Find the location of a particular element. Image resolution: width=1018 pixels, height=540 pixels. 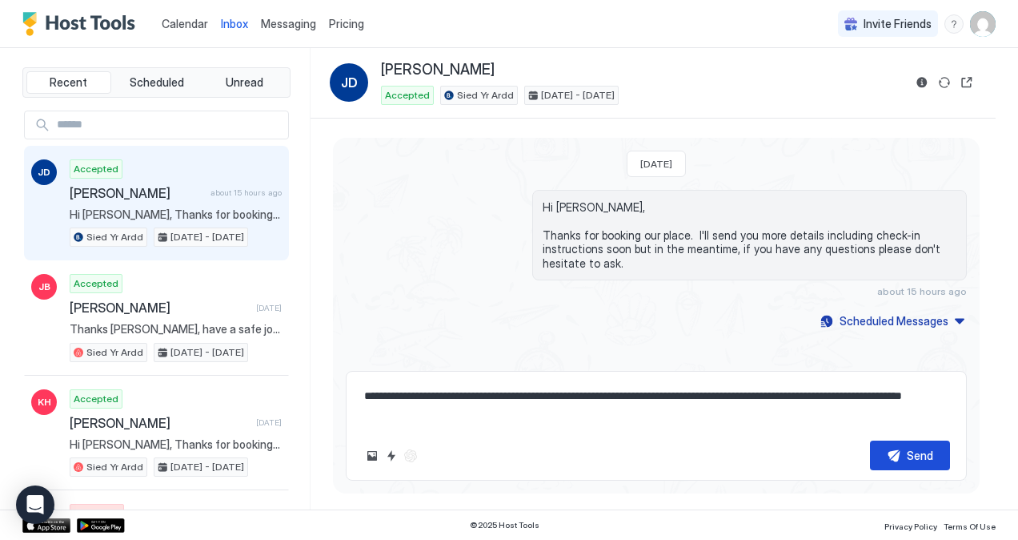

button: Unread is located at coordinates (244, 82).